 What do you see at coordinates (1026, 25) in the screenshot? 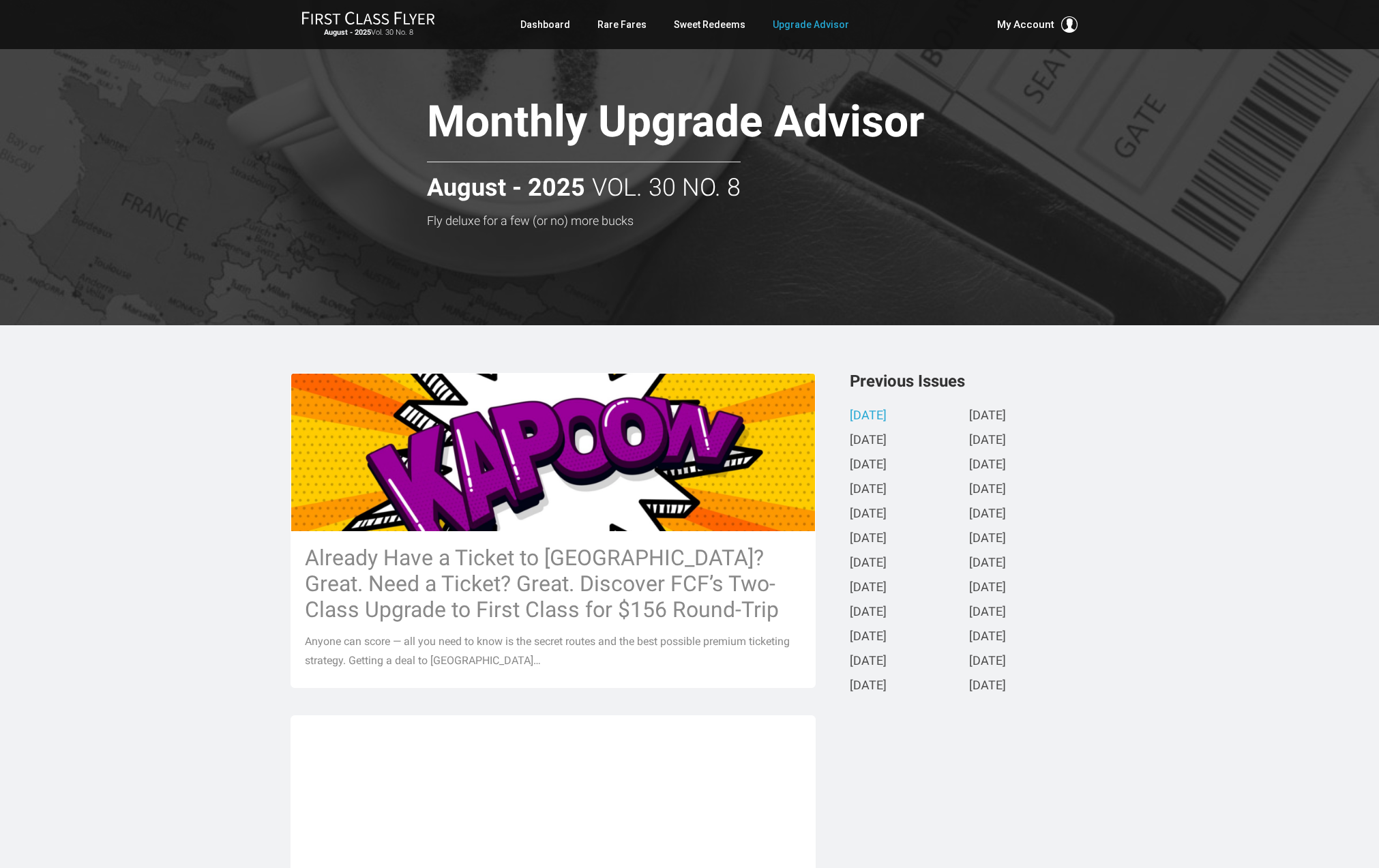
I see `span: My Account` at bounding box center [1026, 25].